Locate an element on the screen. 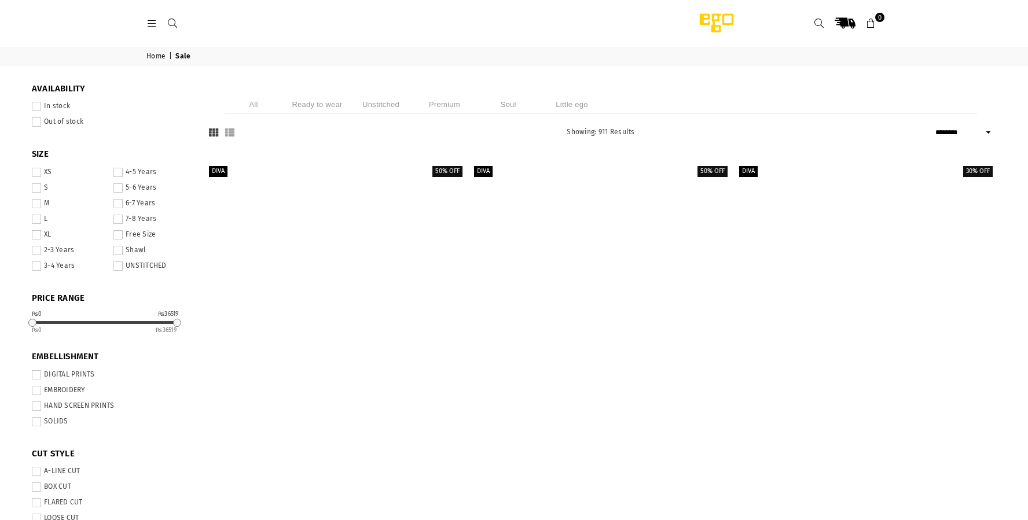 This screenshot has width=1028, height=520. span: Availability is located at coordinates (110, 89).